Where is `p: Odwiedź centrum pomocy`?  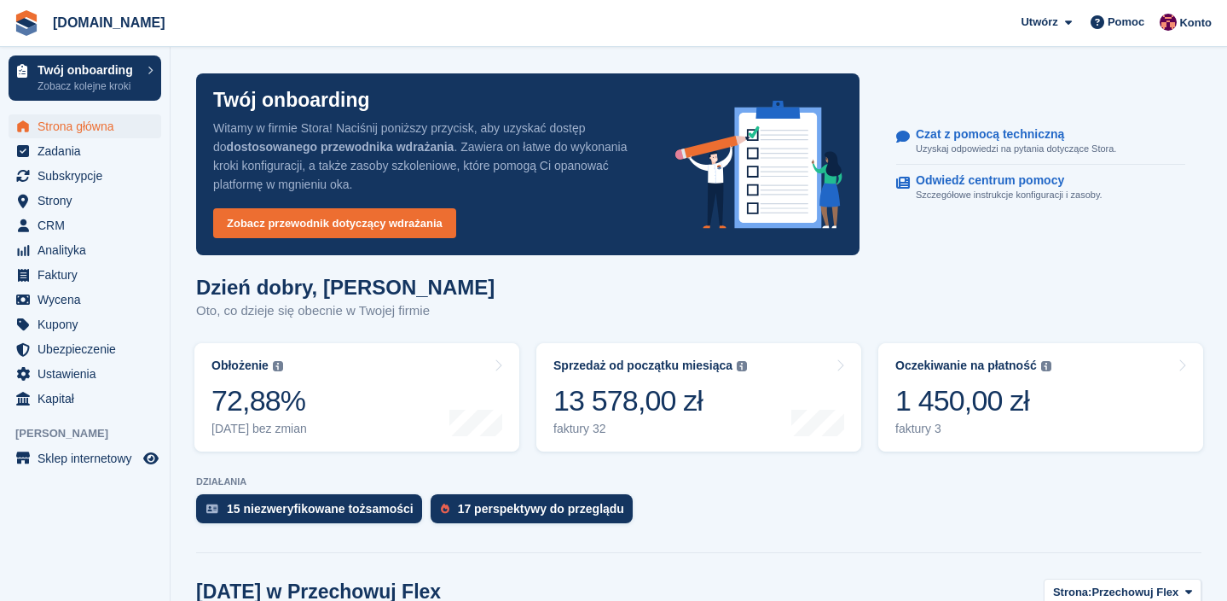
p: Odwiedź centrum pomocy is located at coordinates (1002, 180).